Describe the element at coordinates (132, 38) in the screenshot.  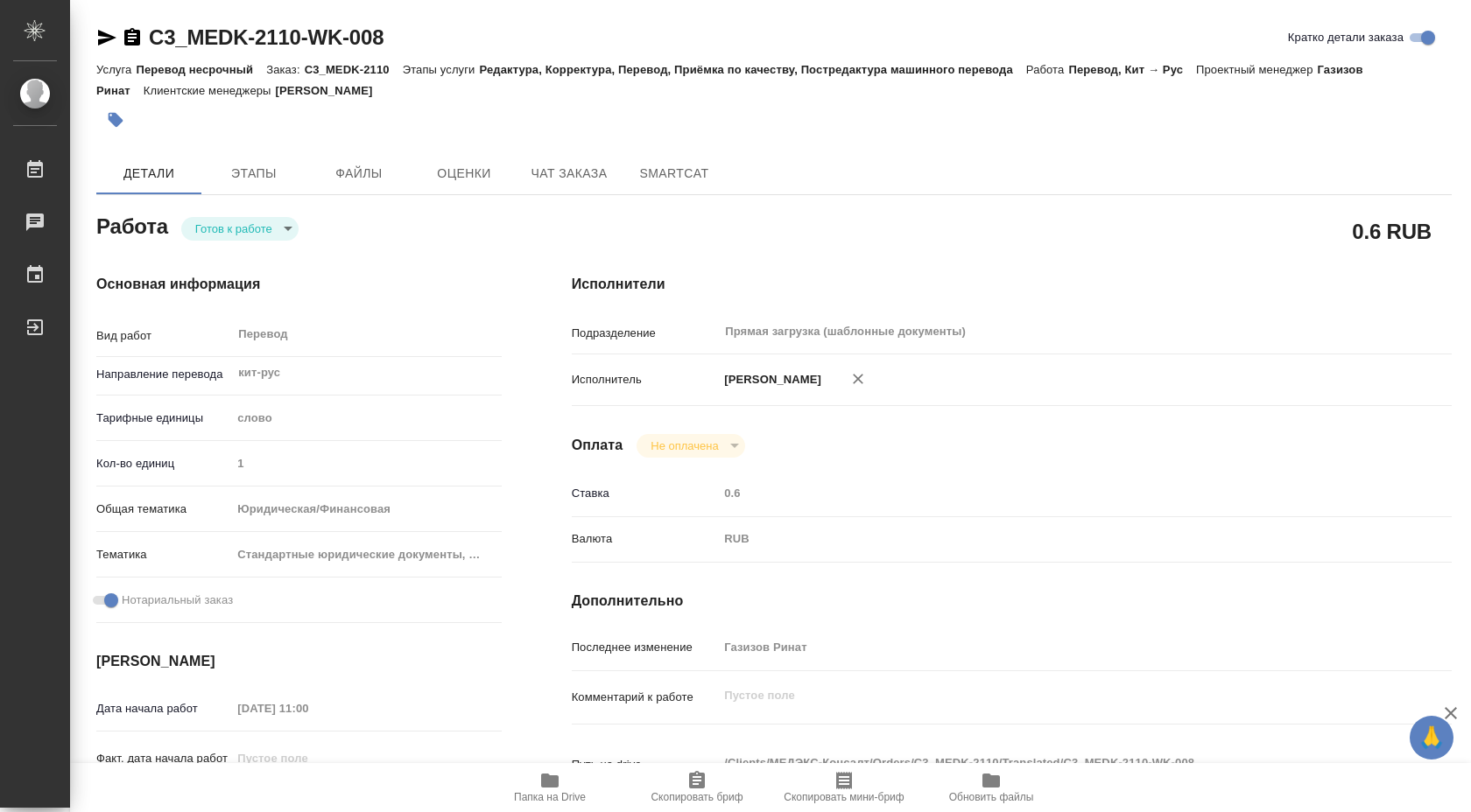
I see `button: Скопировать ссылку` at that location.